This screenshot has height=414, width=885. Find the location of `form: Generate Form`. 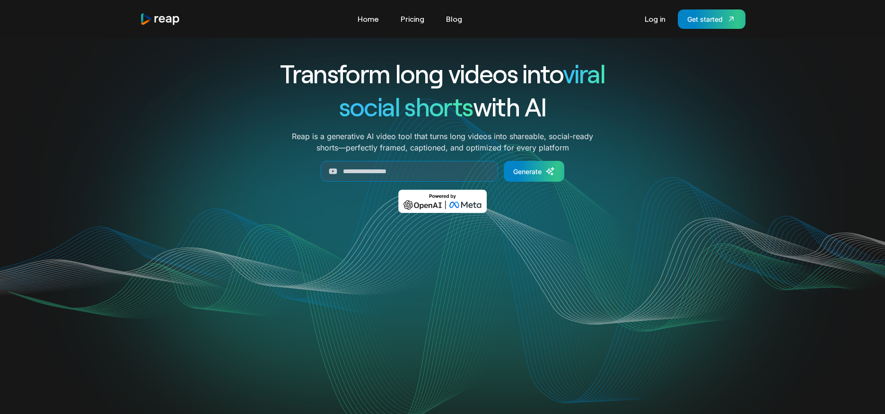

form: Generate Form is located at coordinates (443, 171).